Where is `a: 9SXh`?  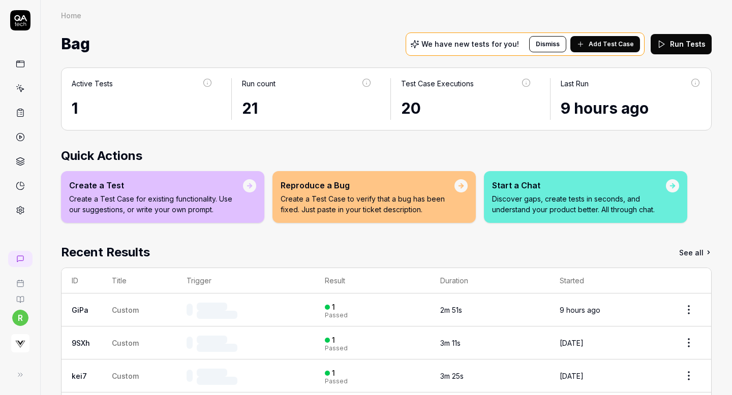 a: 9SXh is located at coordinates (81, 343).